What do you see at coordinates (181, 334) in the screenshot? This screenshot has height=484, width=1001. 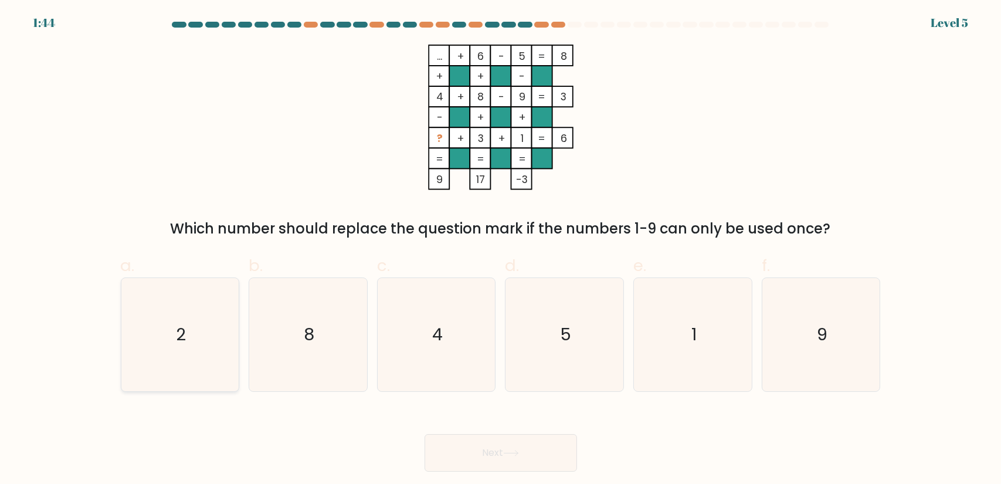 I see `text: 2` at bounding box center [181, 334].